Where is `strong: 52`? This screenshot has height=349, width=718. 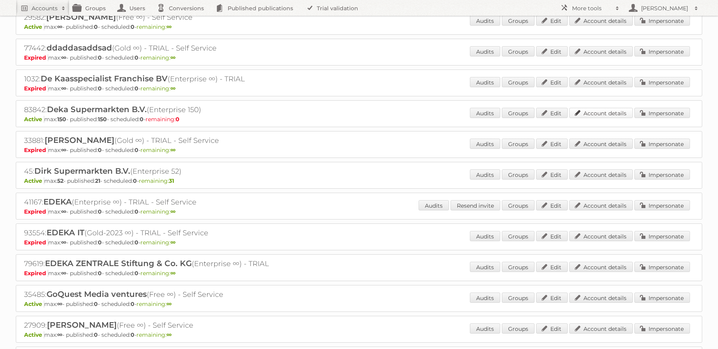
strong: 52 is located at coordinates (60, 181).